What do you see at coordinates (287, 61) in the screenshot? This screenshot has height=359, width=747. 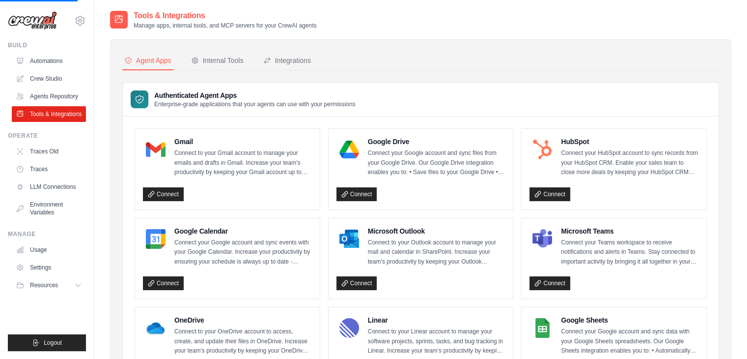 I see `button: Integrations` at bounding box center [287, 61].